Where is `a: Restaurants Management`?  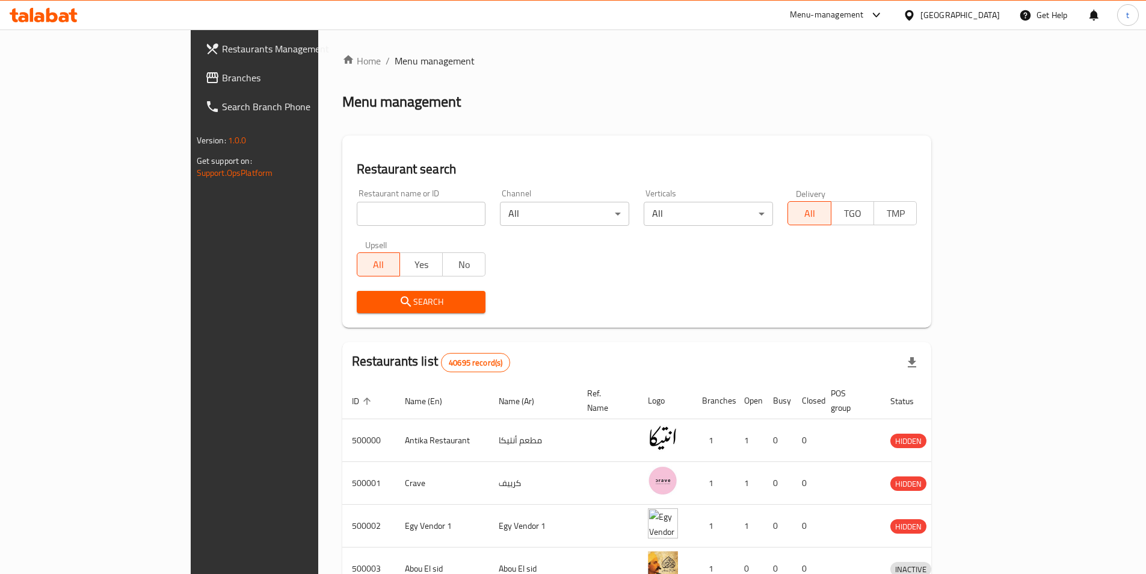
a: Restaurants Management is located at coordinates (289, 49).